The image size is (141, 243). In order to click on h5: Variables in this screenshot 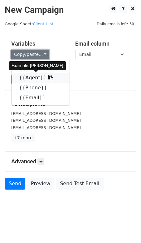, I will do `click(38, 44)`.